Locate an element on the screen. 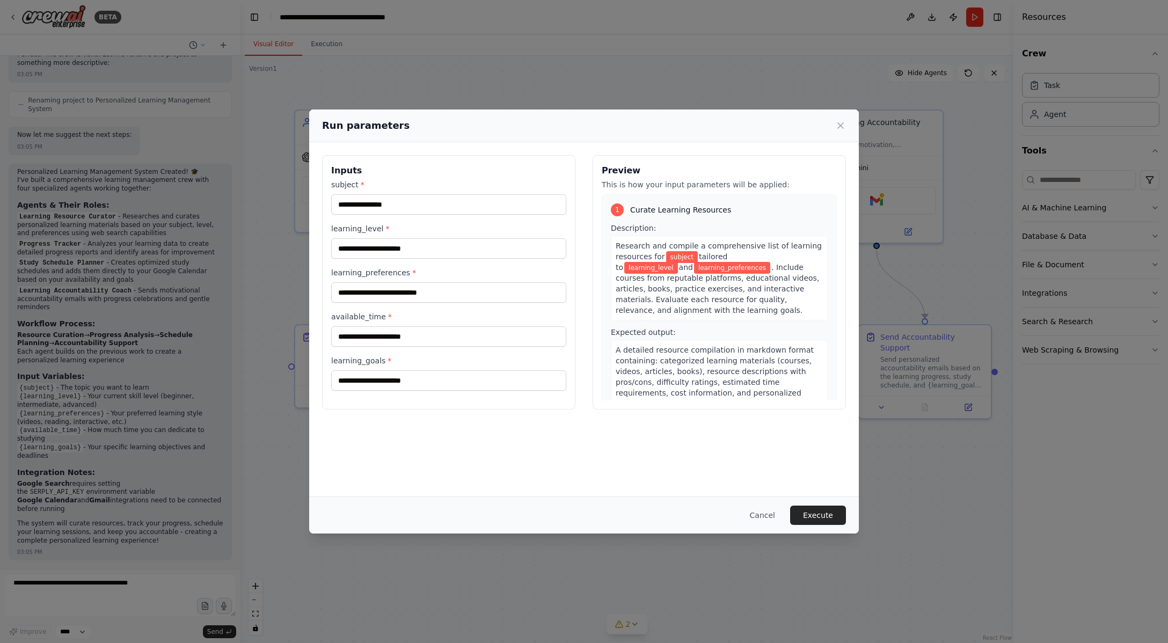 Image resolution: width=1168 pixels, height=643 pixels. span: Variable: learning_level is located at coordinates (651, 268).